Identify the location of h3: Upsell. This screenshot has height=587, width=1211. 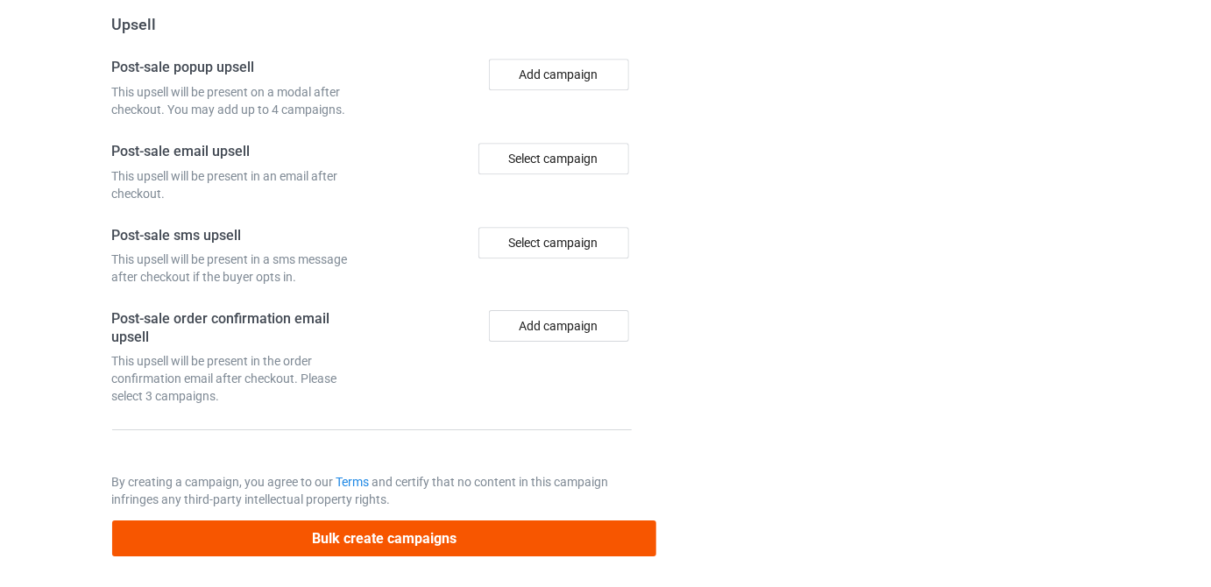
(372, 24).